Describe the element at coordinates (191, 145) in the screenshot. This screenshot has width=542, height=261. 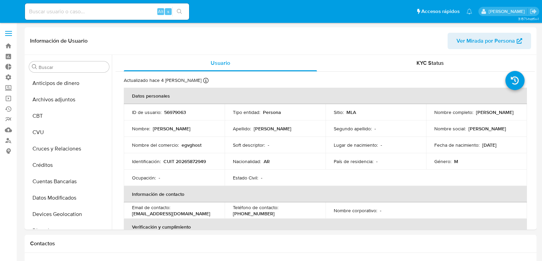
I see `p: egvghost` at that location.